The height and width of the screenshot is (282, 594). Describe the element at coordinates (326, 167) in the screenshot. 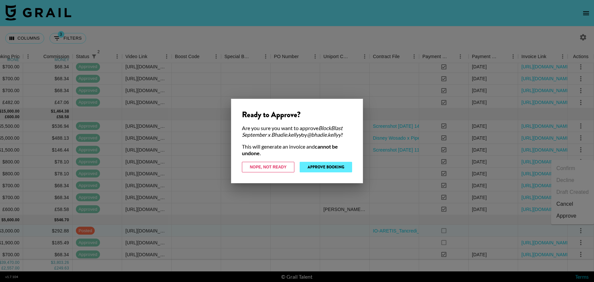

I see `button: Approve Booking` at that location.